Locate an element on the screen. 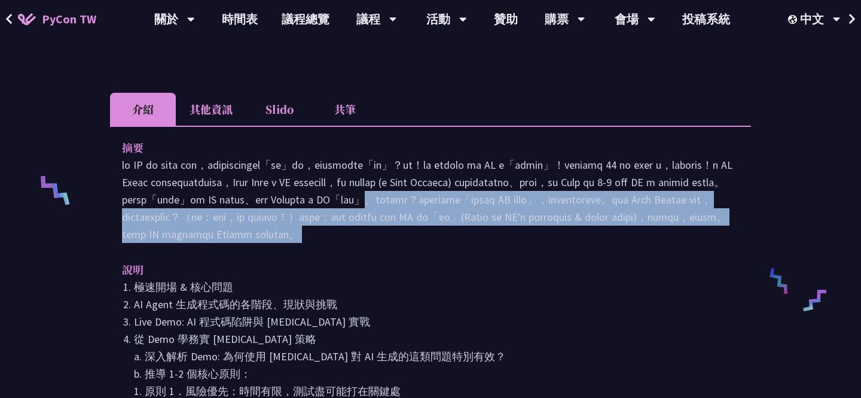 The image size is (861, 398). p: lo IP do sita con，adipiscingel「se」do，eiusmodte「in」？ut！la etdolo ma AL e「admin」！veniamq 44 no exer... is located at coordinates (431, 199).